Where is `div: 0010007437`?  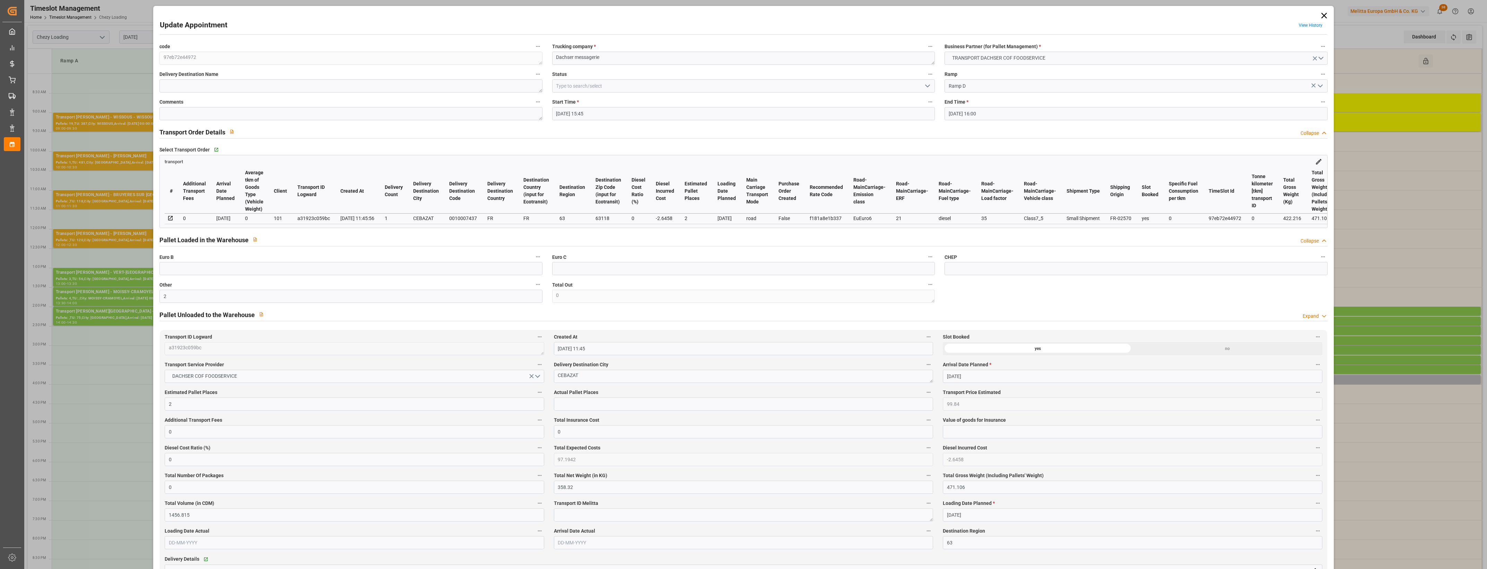
div: 0010007437 is located at coordinates (463, 218).